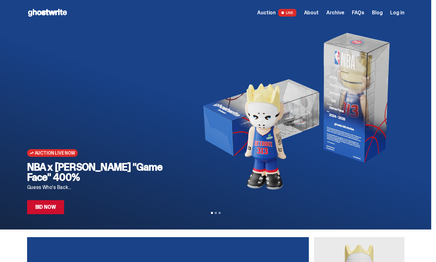  I want to click on a: Archive, so click(335, 13).